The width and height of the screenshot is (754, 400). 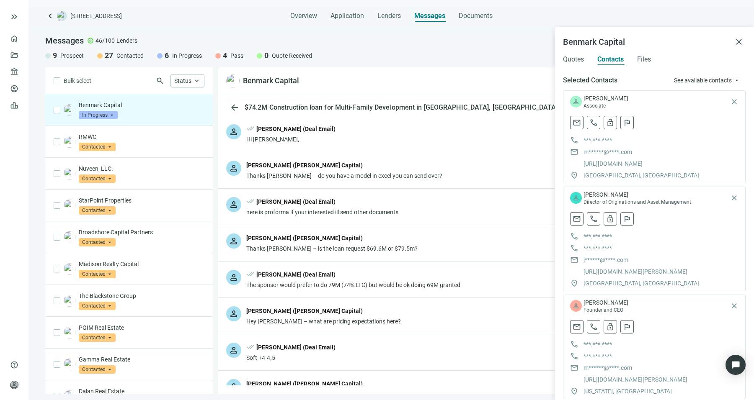 I want to click on button: close, so click(x=734, y=102).